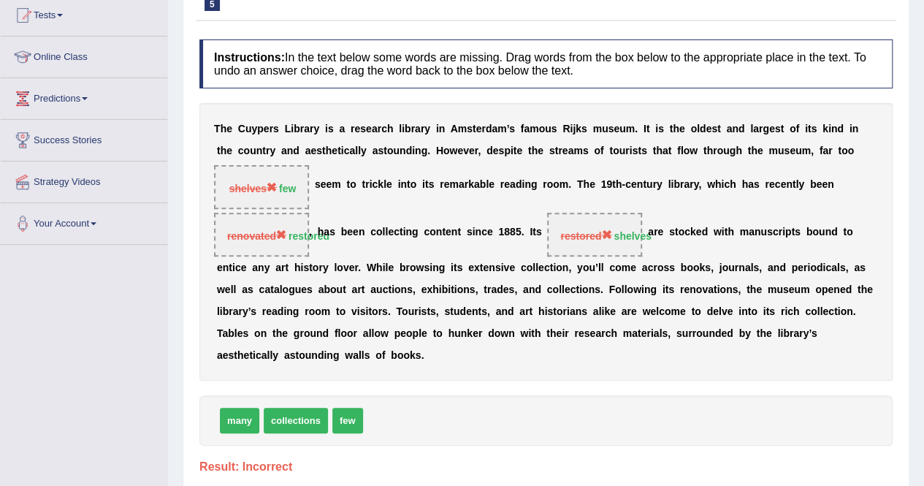 The image size is (924, 486). I want to click on b: A, so click(454, 129).